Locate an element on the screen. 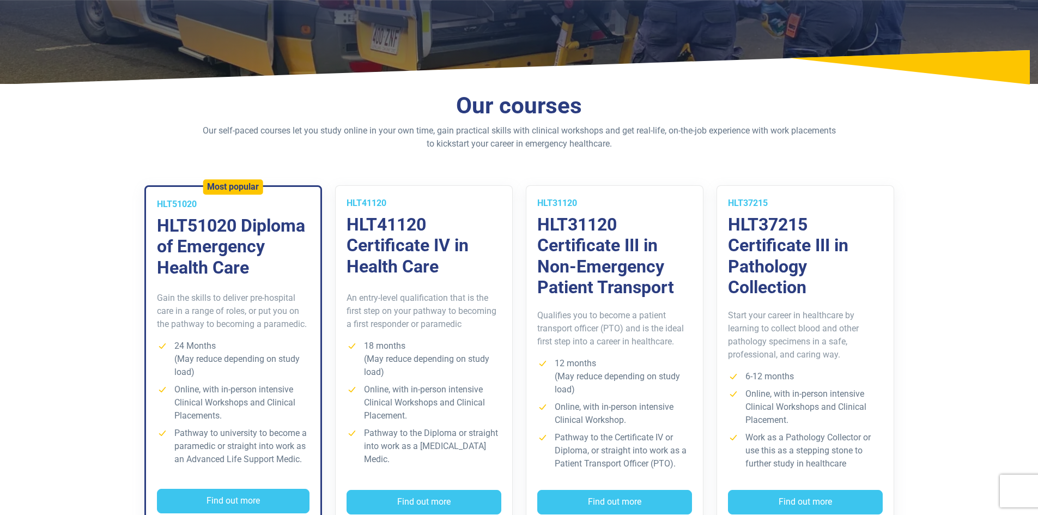 The height and width of the screenshot is (515, 1038). p: Our self-paced courses let you study online in your own time, gain practical skills with clinical... is located at coordinates (519, 137).